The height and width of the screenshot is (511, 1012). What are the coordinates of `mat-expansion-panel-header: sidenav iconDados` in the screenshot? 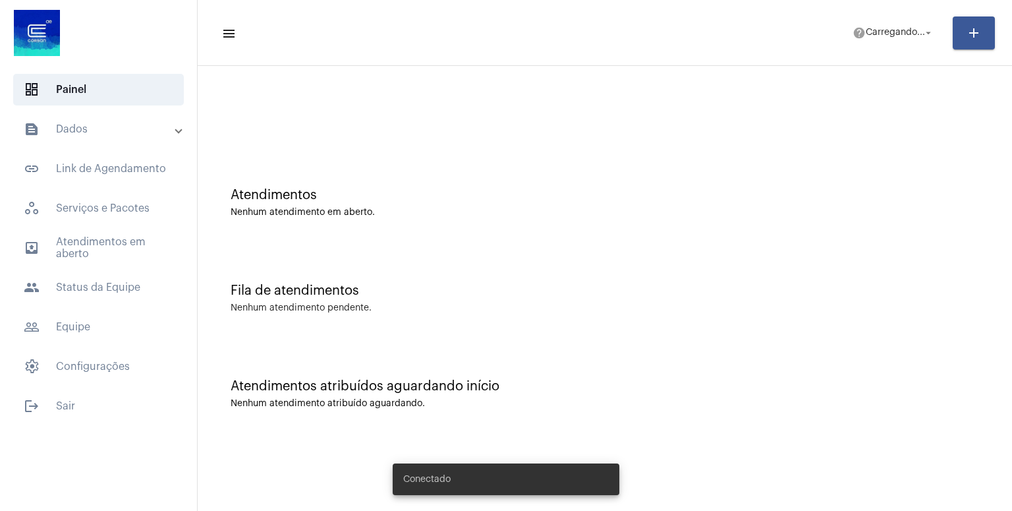 It's located at (102, 129).